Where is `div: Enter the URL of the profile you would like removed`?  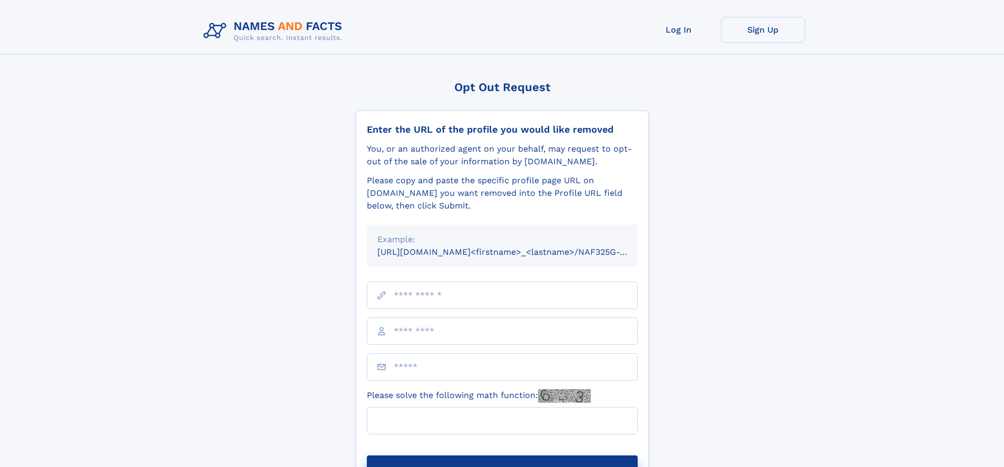
div: Enter the URL of the profile you would like removed is located at coordinates (502, 130).